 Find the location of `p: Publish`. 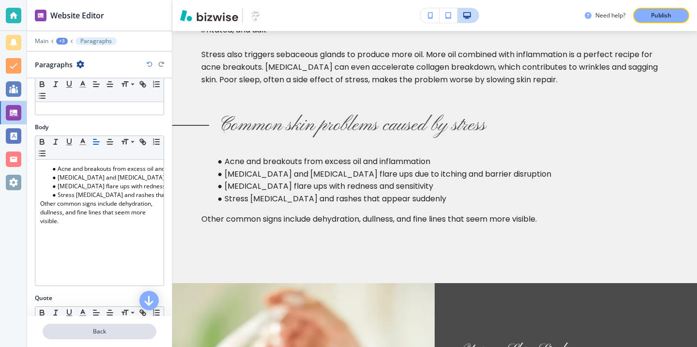

p: Publish is located at coordinates (662, 15).